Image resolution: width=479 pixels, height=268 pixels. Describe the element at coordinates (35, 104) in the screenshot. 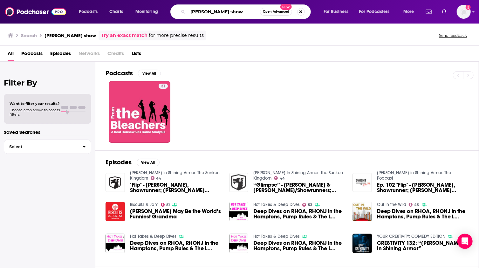

I see `span: Want to filter your results?` at that location.